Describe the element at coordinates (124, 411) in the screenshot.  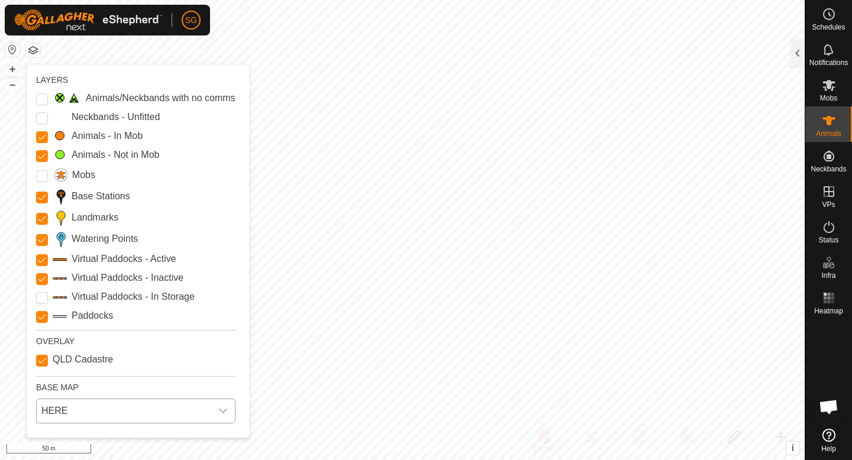
I see `span: HERE` at that location.